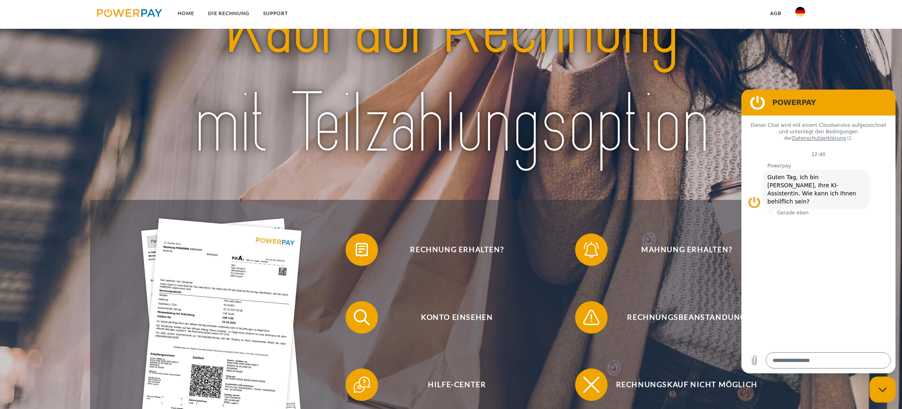  Describe the element at coordinates (451, 385) in the screenshot. I see `button: Hilfe-Center` at that location.